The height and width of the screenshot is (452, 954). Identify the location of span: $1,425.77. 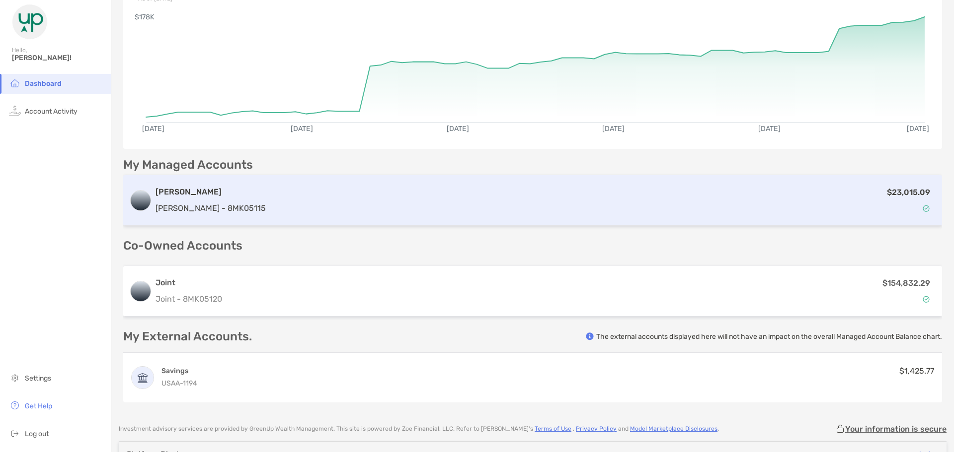
(916, 371).